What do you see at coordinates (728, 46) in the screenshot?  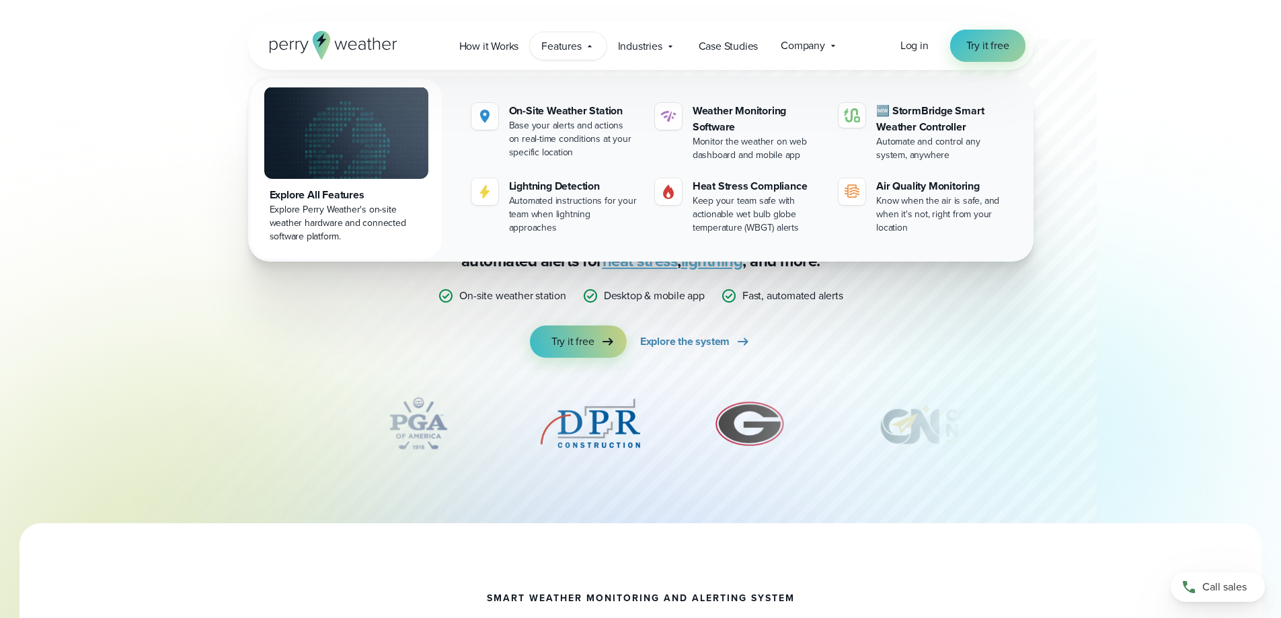 I see `span: Case Studies` at bounding box center [728, 46].